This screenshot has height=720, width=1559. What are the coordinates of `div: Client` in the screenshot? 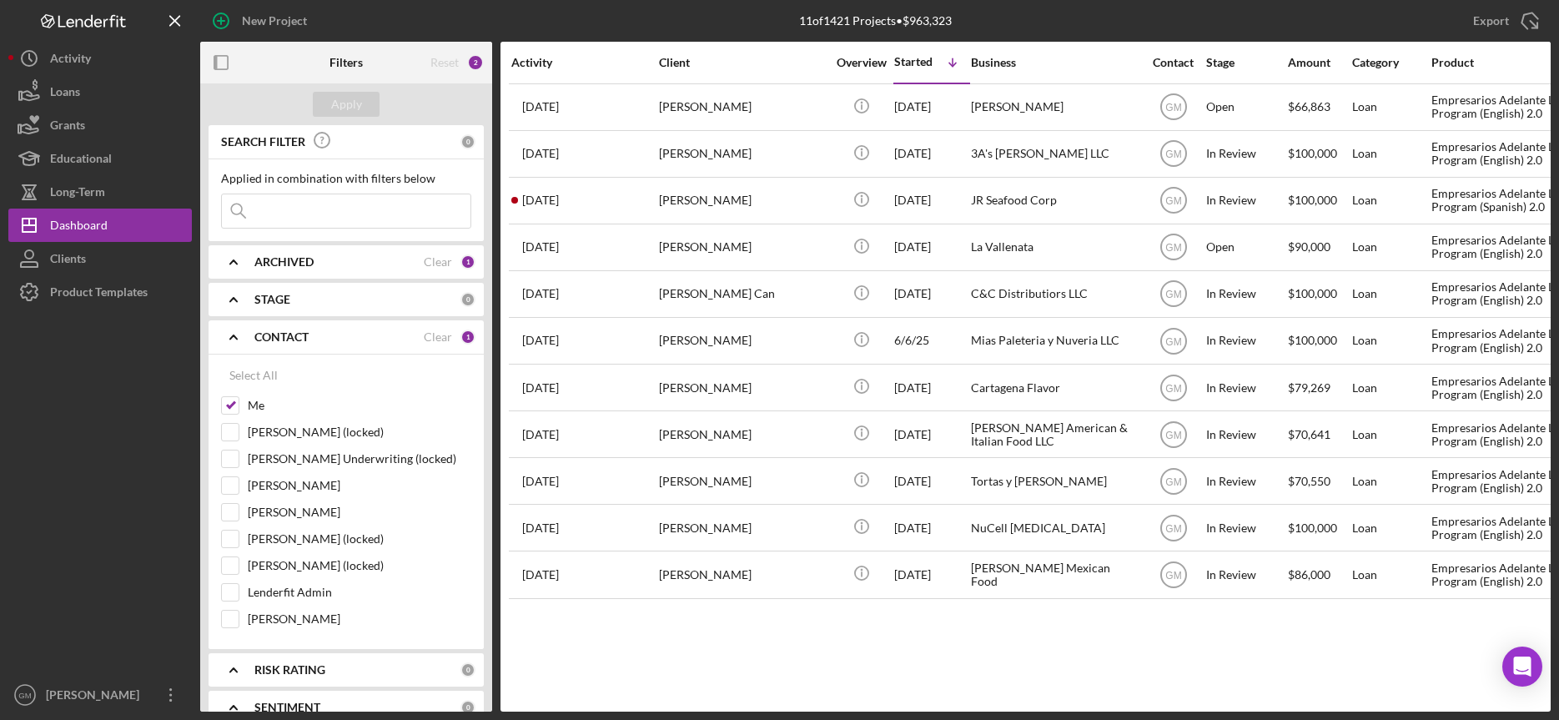 It's located at (742, 63).